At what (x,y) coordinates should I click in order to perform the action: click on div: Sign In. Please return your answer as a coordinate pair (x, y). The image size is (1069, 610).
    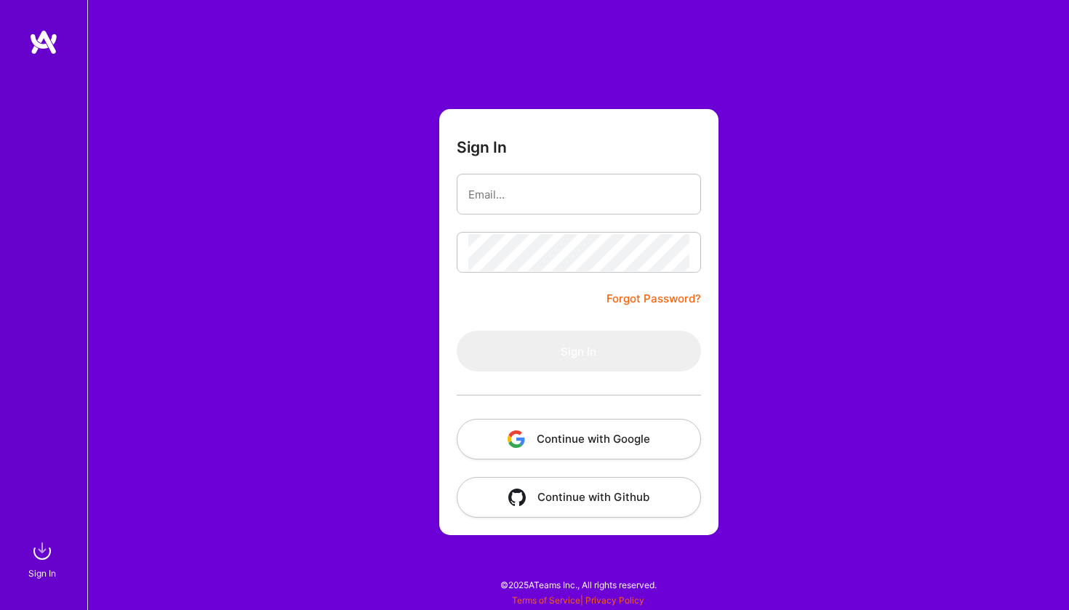
    Looking at the image, I should click on (42, 573).